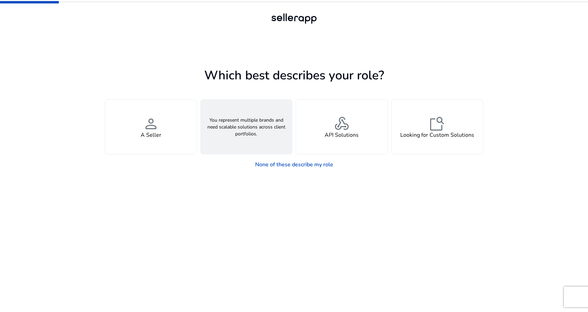  Describe the element at coordinates (342, 135) in the screenshot. I see `h4: API Solutions` at that location.